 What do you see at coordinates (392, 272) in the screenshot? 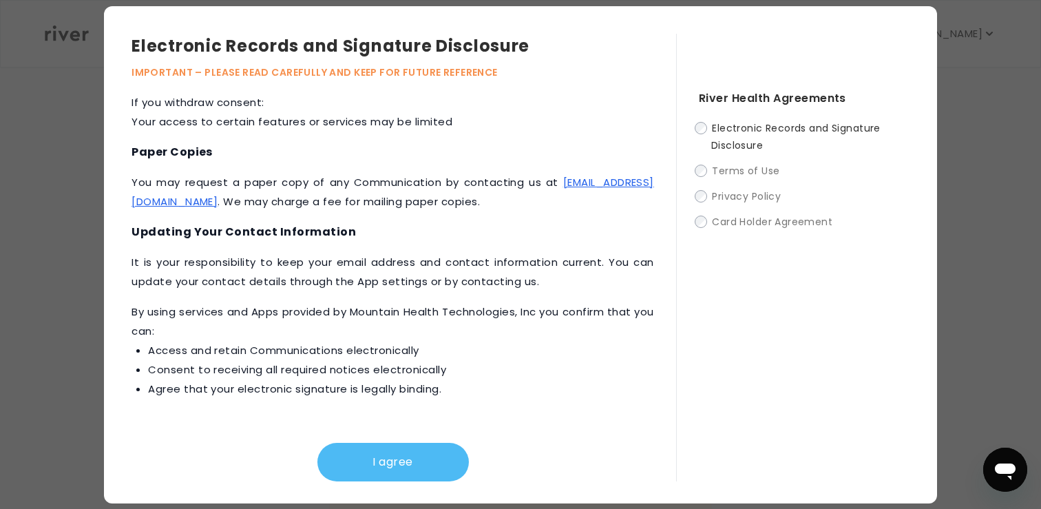
I see `p: It is your responsibility to keep your email address and contact information current. You can upd...` at bounding box center [392, 272].